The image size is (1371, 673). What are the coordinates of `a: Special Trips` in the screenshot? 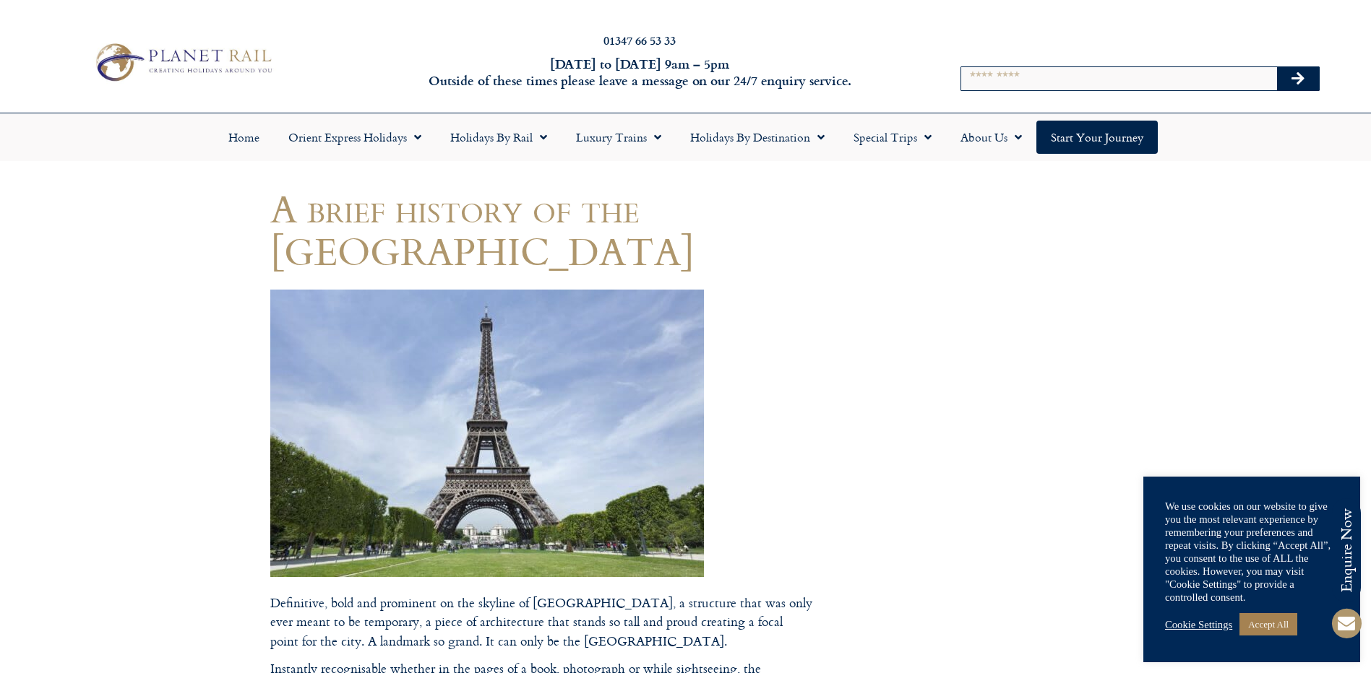 It's located at (892, 137).